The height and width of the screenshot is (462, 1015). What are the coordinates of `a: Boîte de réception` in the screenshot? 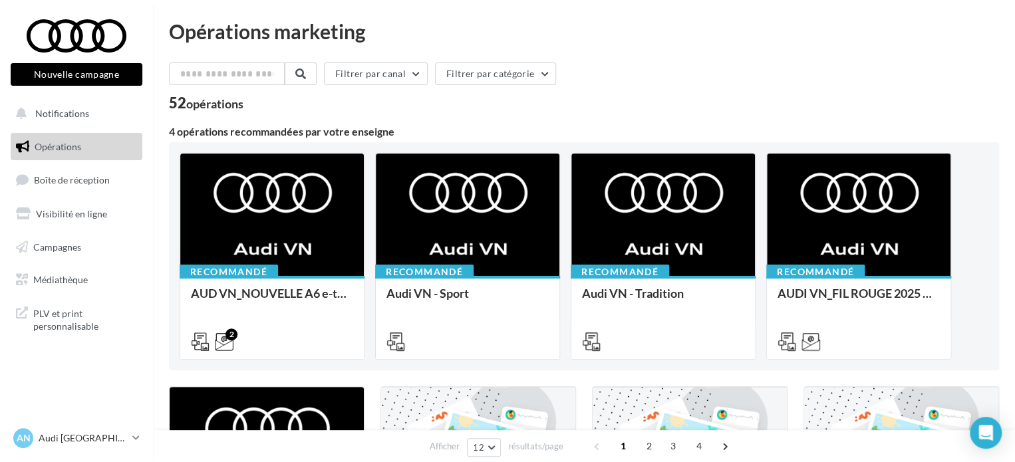 It's located at (77, 180).